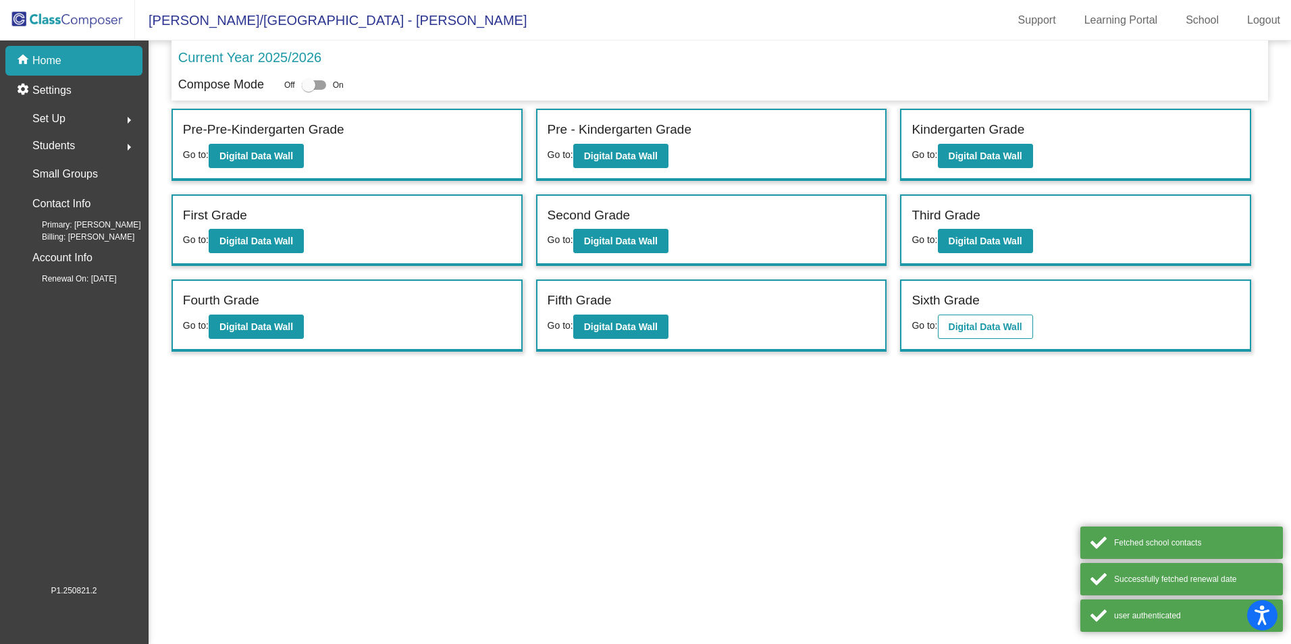  Describe the element at coordinates (215, 215) in the screenshot. I see `label: First Grade` at that location.